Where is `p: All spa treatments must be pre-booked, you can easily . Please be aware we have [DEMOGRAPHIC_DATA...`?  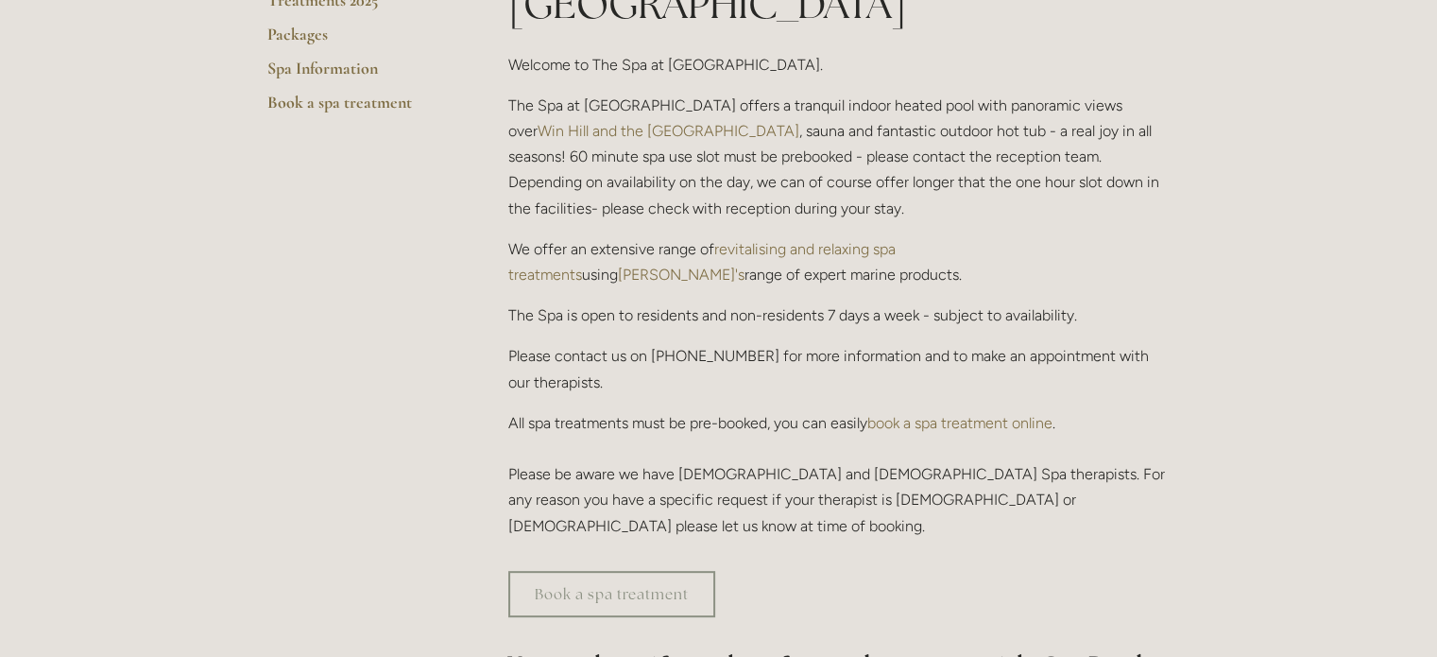
p: All spa treatments must be pre-booked, you can easily . Please be aware we have [DEMOGRAPHIC_DATA... is located at coordinates (839, 474).